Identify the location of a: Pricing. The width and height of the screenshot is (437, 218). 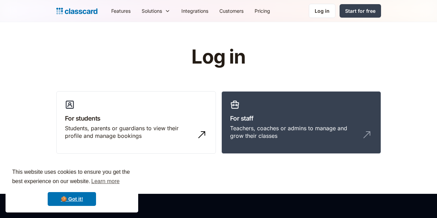
(262, 11).